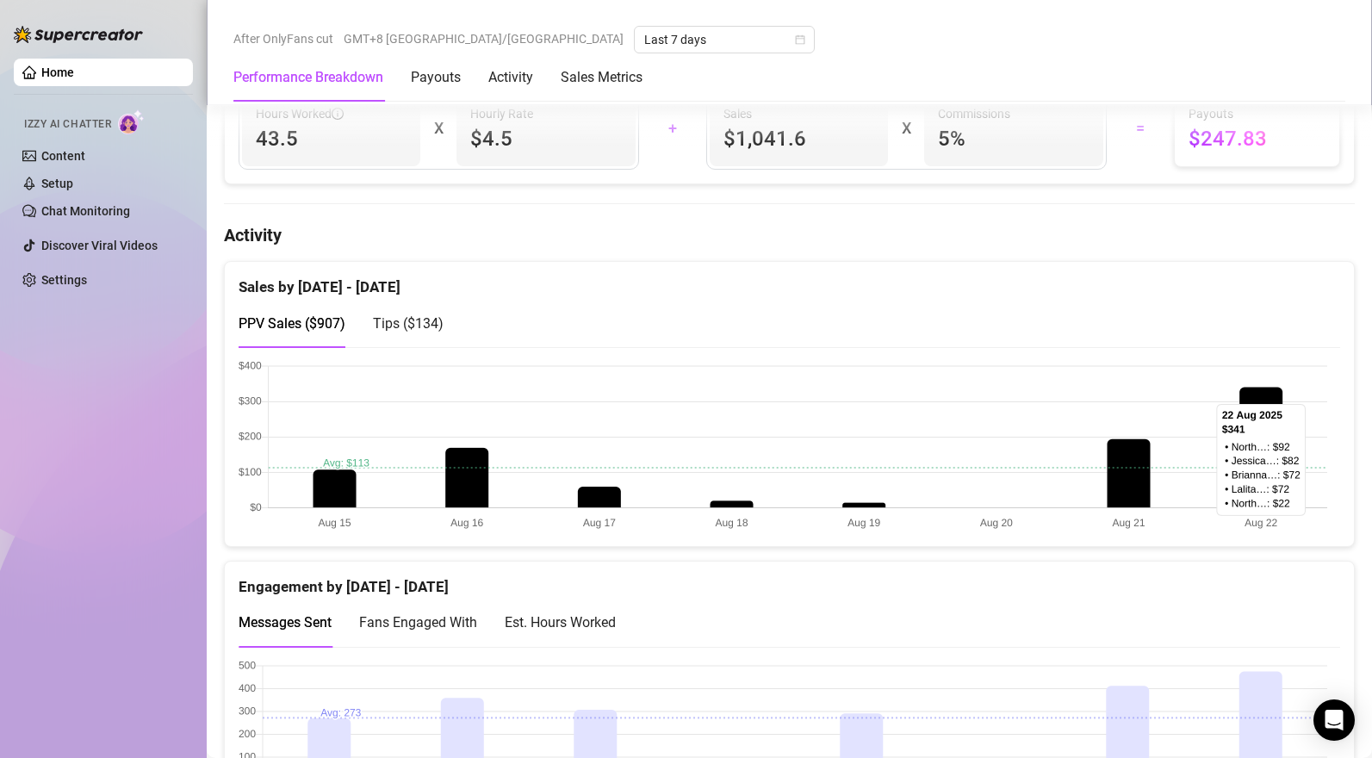 This screenshot has width=1372, height=758. I want to click on img: AI Chatter, so click(131, 121).